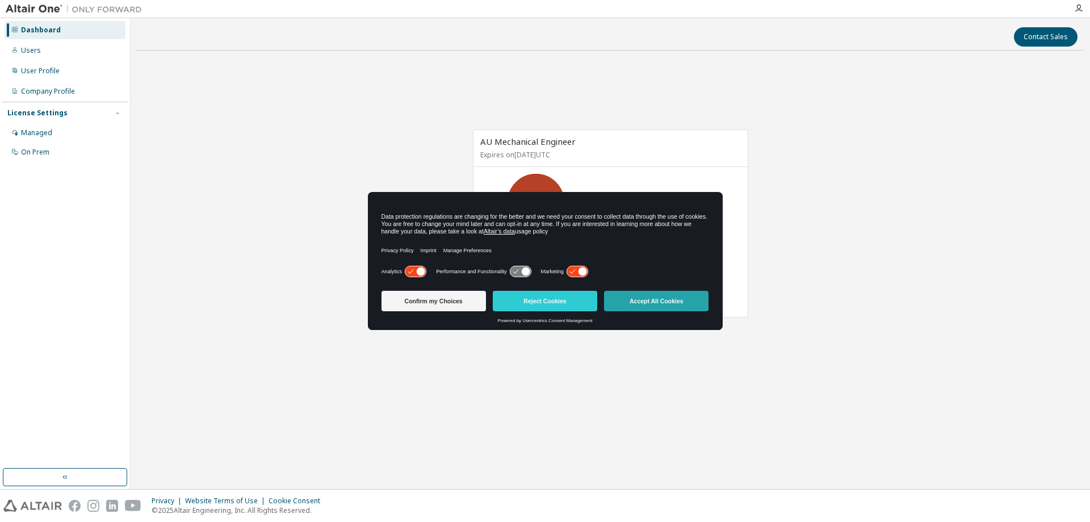 The height and width of the screenshot is (522, 1090). What do you see at coordinates (32, 505) in the screenshot?
I see `img: altair_logo.svg` at bounding box center [32, 505].